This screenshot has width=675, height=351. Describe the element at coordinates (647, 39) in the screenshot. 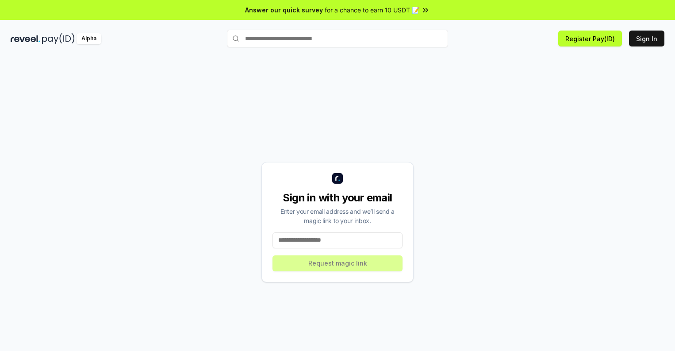

I see `button: Sign In` at that location.